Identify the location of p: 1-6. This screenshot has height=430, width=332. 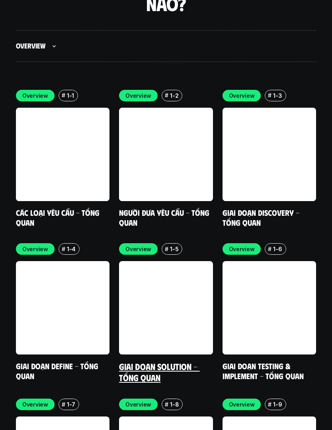
(277, 249).